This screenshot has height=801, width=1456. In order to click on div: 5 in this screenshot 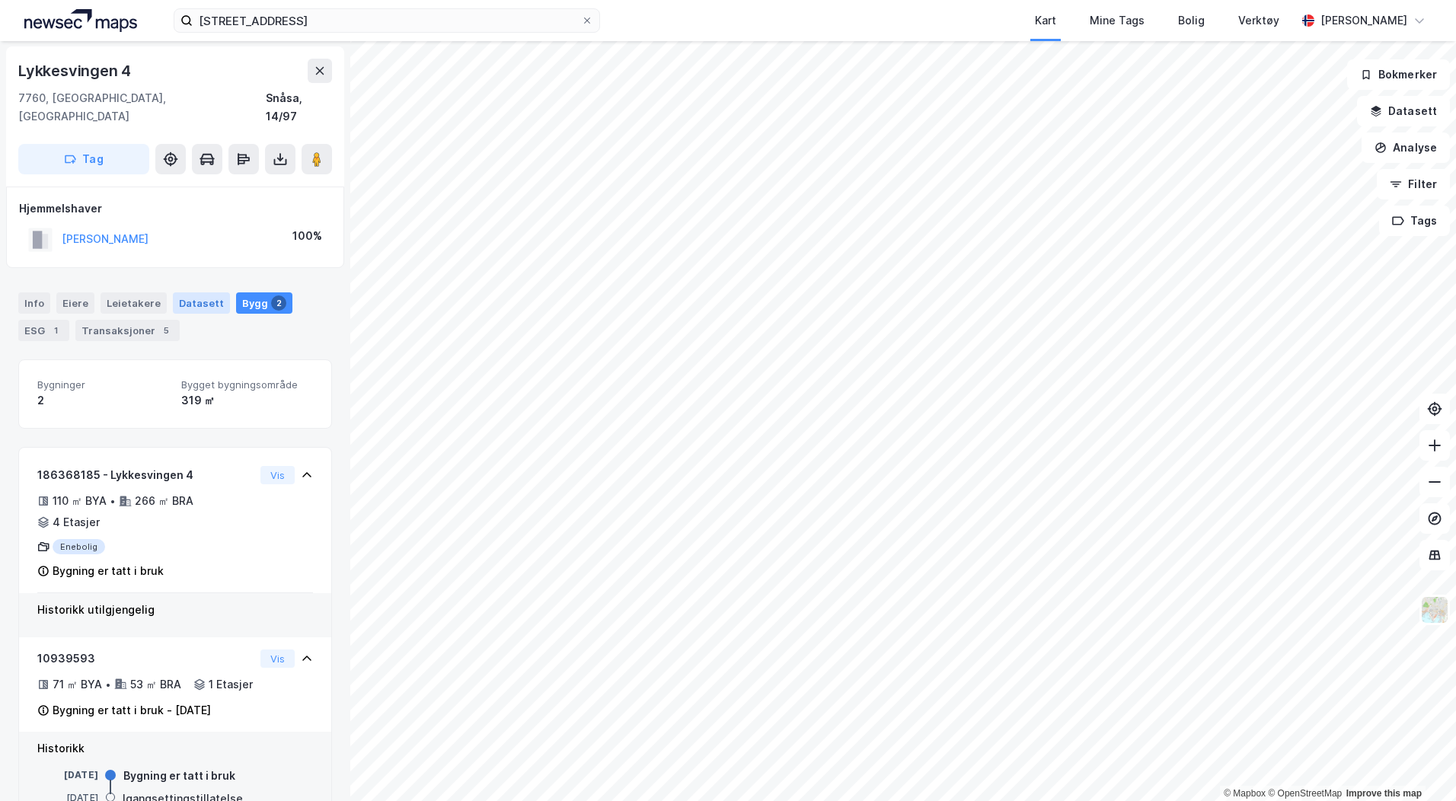, I will do `click(166, 330)`.